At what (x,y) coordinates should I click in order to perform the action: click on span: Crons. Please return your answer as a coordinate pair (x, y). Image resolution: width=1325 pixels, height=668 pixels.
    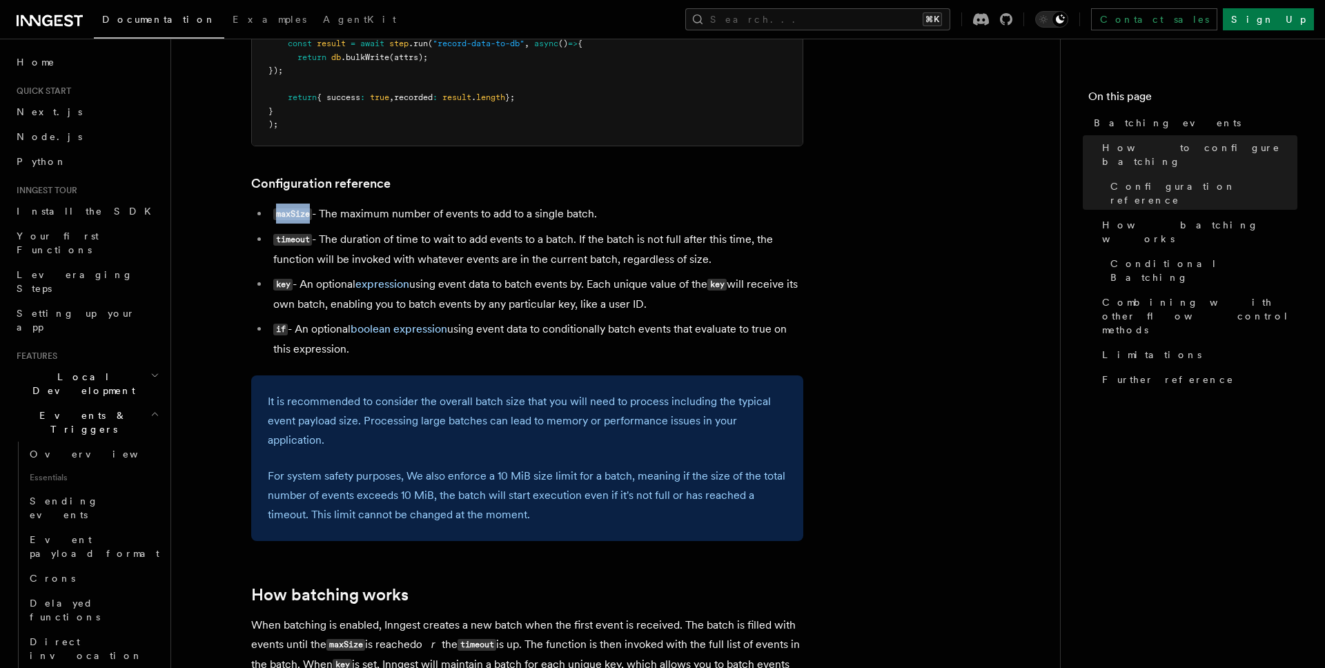
    Looking at the image, I should click on (52, 578).